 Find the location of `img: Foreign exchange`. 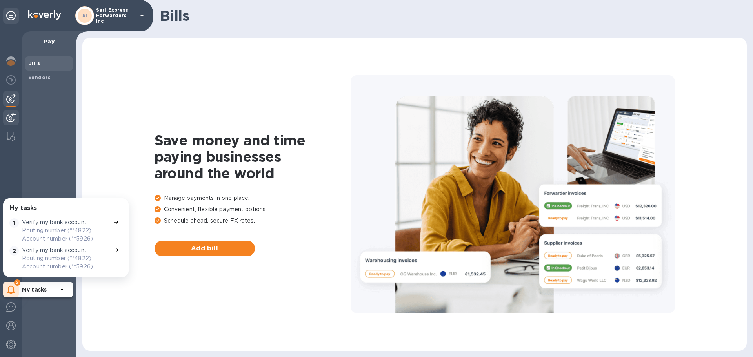

img: Foreign exchange is located at coordinates (11, 80).